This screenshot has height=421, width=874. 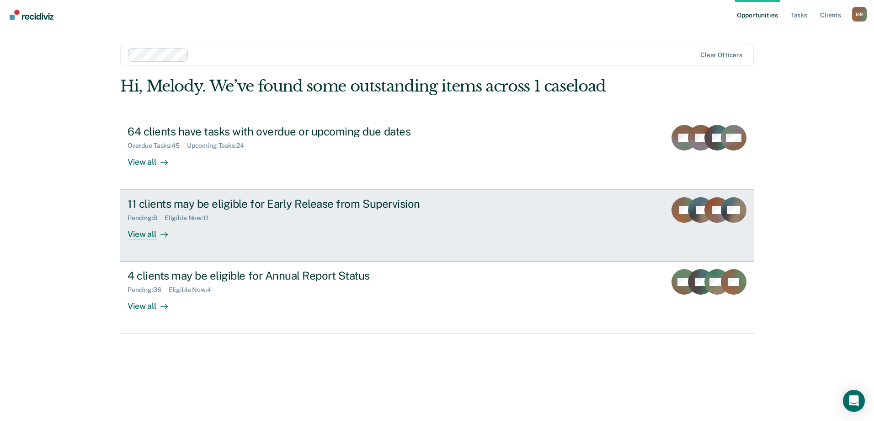 What do you see at coordinates (288, 203) in the screenshot?
I see `div: 11 clients may be eligible for Early Release from Supervision` at bounding box center [288, 203].